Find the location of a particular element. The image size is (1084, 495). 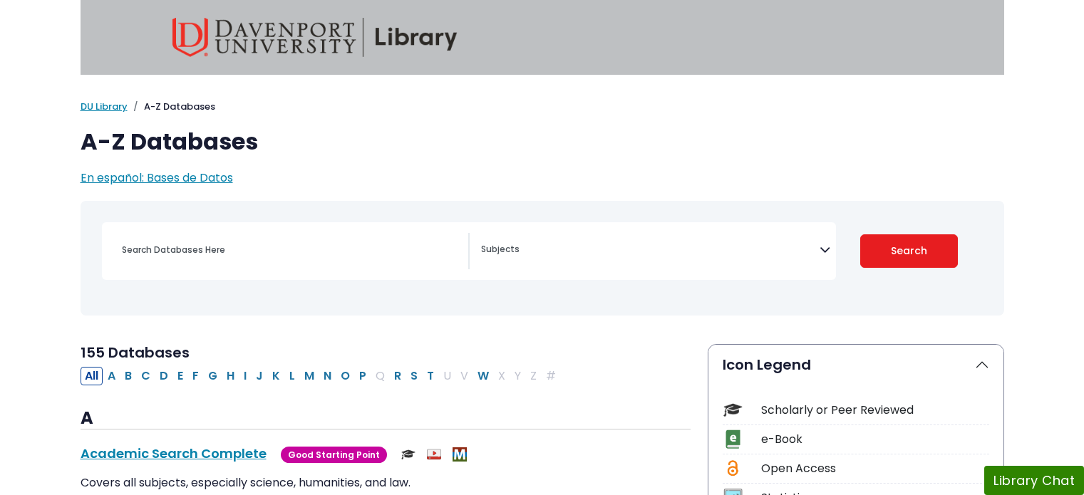

nav: breadcrumb is located at coordinates (542, 107).